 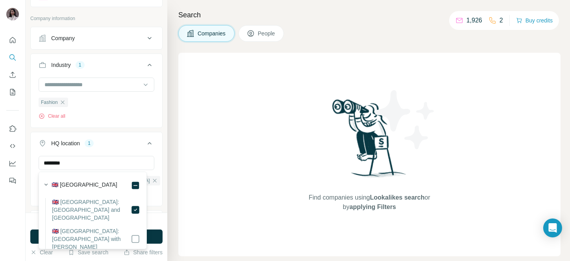 I want to click on h4: Search, so click(x=369, y=15).